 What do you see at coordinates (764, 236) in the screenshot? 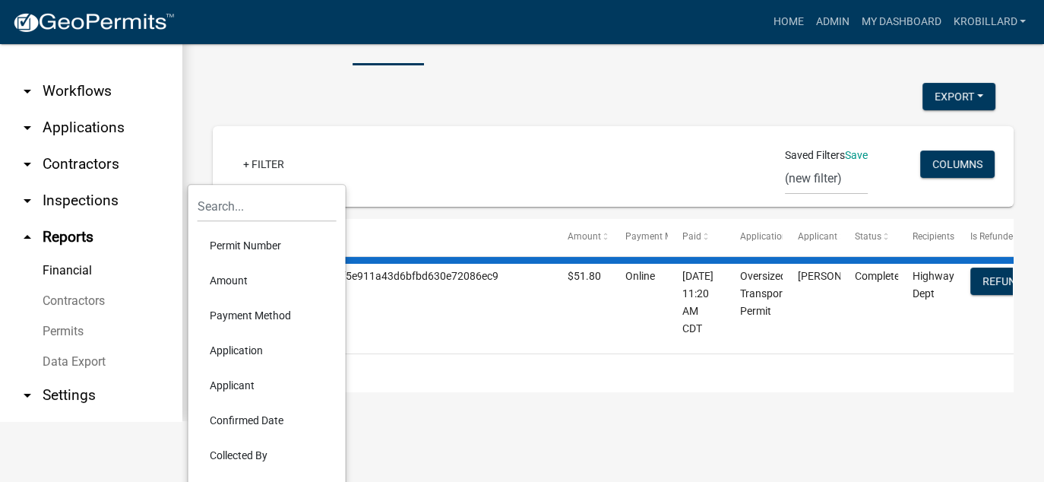
I see `span: Application` at bounding box center [764, 236].